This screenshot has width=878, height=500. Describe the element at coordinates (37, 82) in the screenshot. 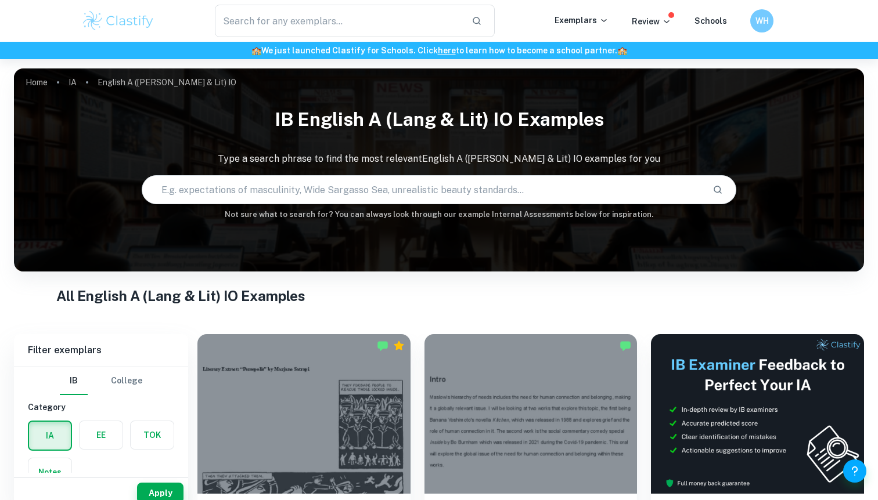

I see `a: Home` at that location.